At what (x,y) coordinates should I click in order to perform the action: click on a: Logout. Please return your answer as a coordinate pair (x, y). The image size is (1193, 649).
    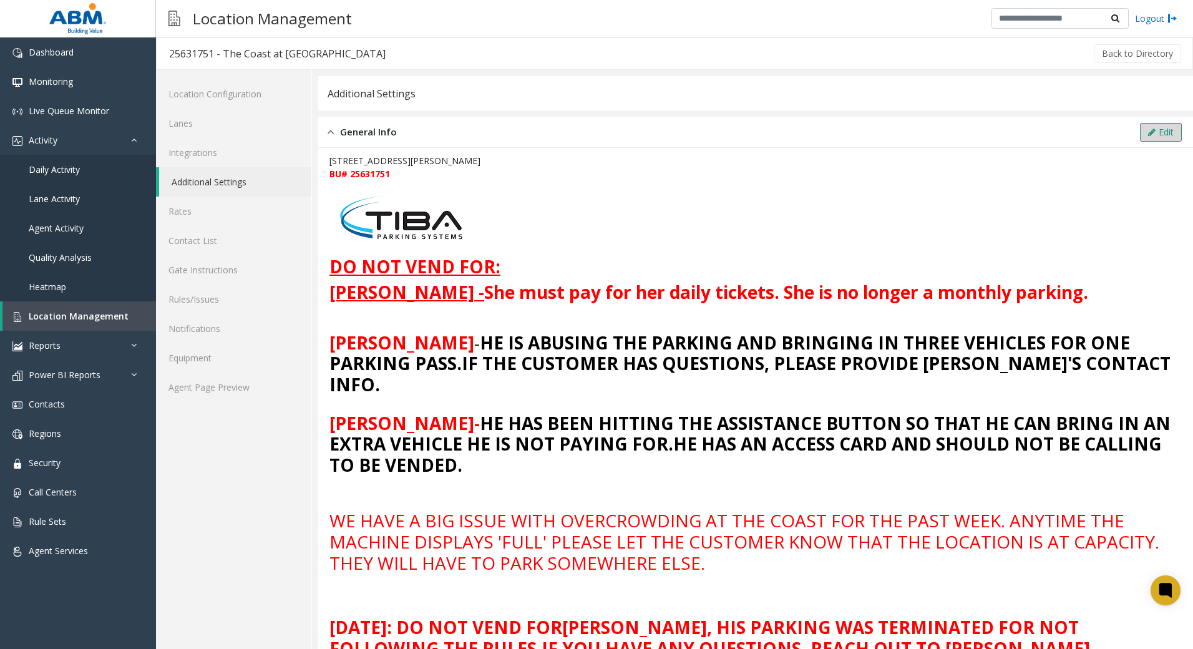
    Looking at the image, I should click on (1156, 18).